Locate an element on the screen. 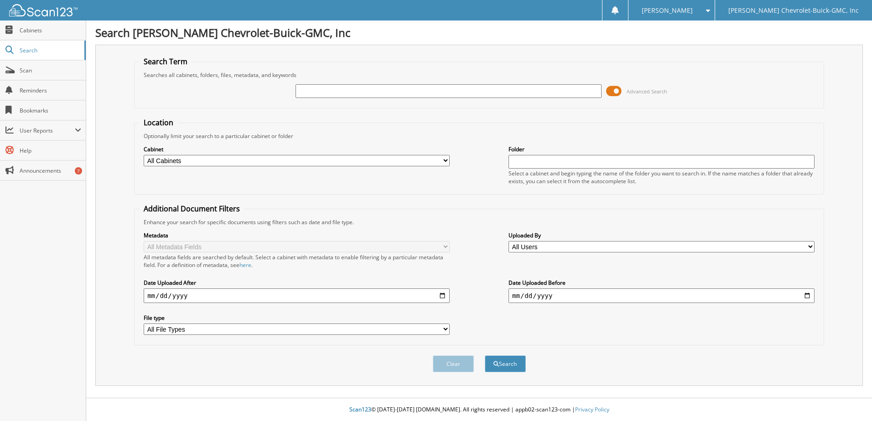  span: Scan123 is located at coordinates (360, 410).